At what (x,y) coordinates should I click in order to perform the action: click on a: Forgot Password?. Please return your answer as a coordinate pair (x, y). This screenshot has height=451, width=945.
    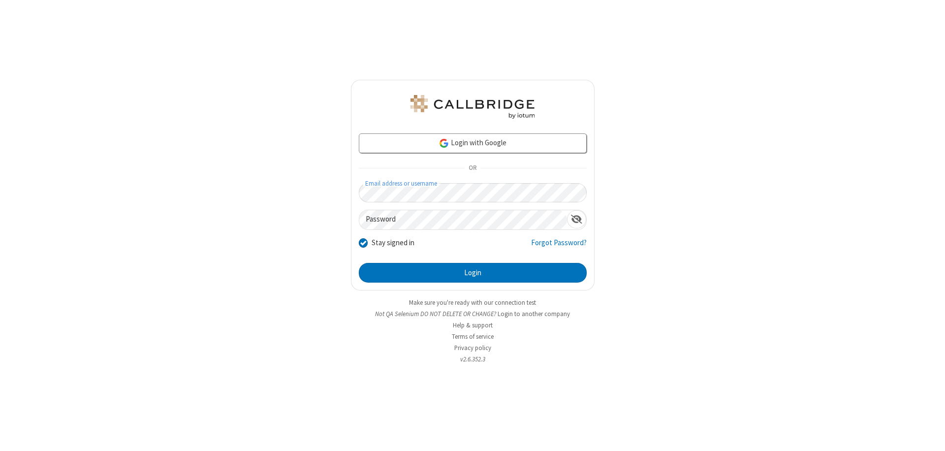
    Looking at the image, I should click on (559, 247).